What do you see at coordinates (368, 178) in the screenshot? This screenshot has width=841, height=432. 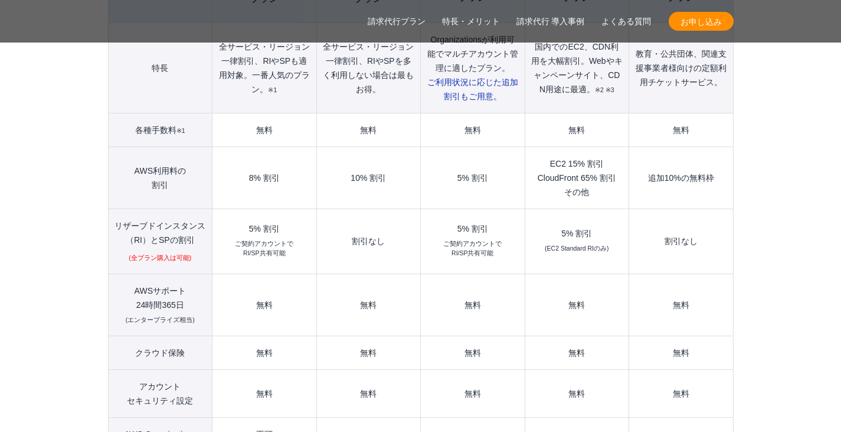 I see `td: 10% 割引` at bounding box center [368, 178].